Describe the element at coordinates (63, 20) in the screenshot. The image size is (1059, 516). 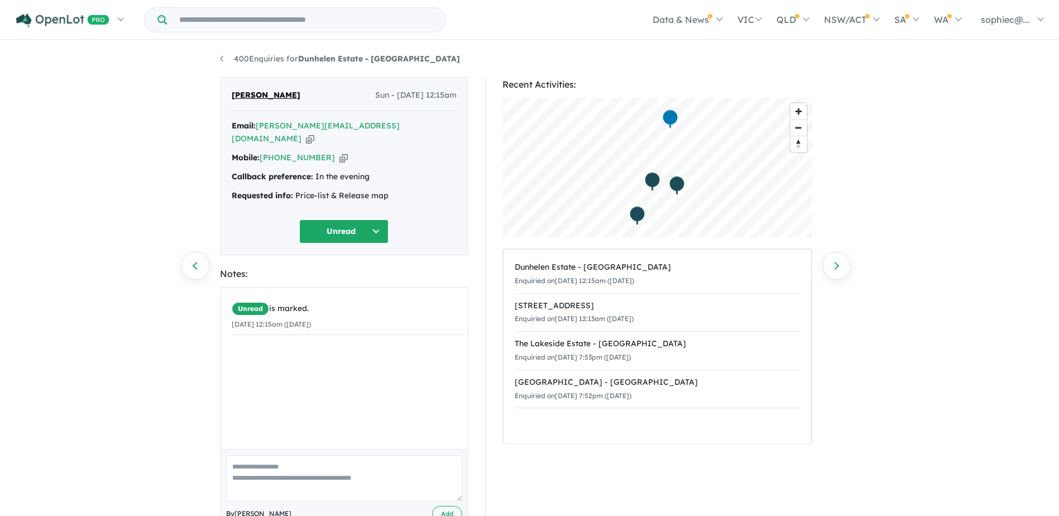
I see `img: Openlot PRO Logo White` at that location.